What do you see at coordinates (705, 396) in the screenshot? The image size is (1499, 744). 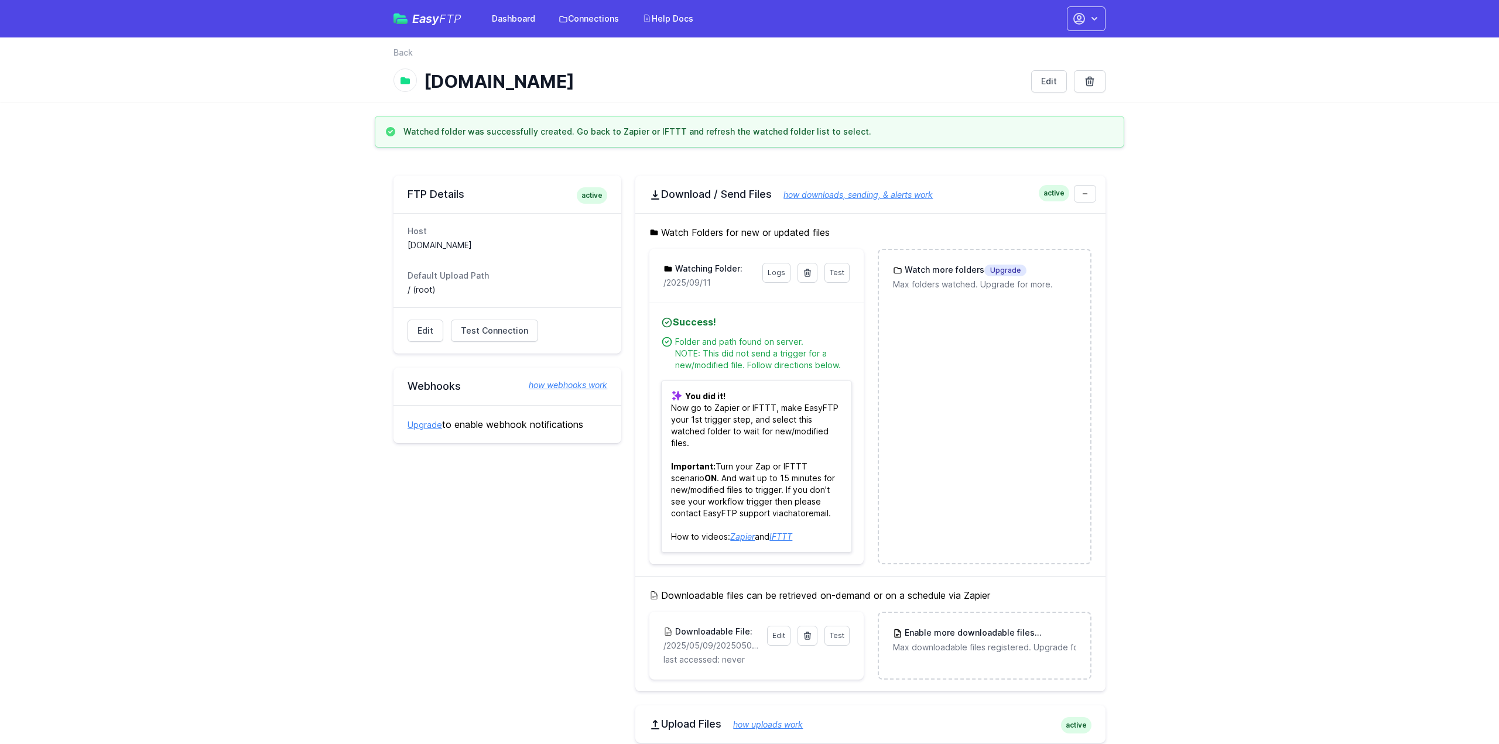 I see `b: You did it!` at bounding box center [705, 396].